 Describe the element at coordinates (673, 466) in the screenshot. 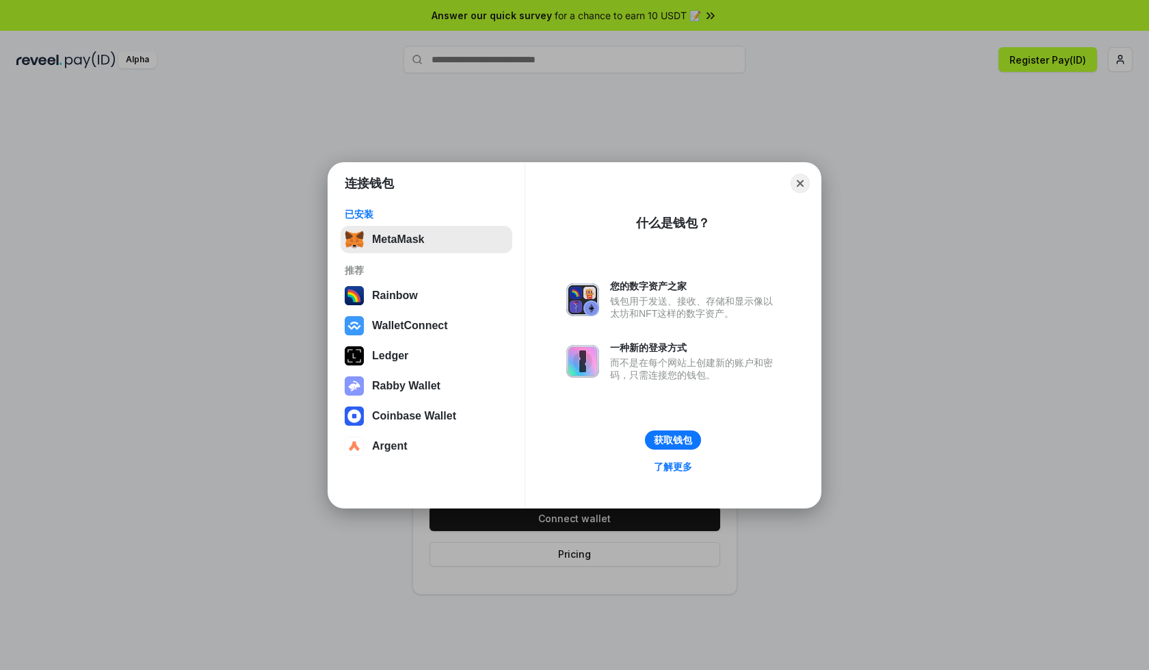

I see `div: 了解更多` at that location.